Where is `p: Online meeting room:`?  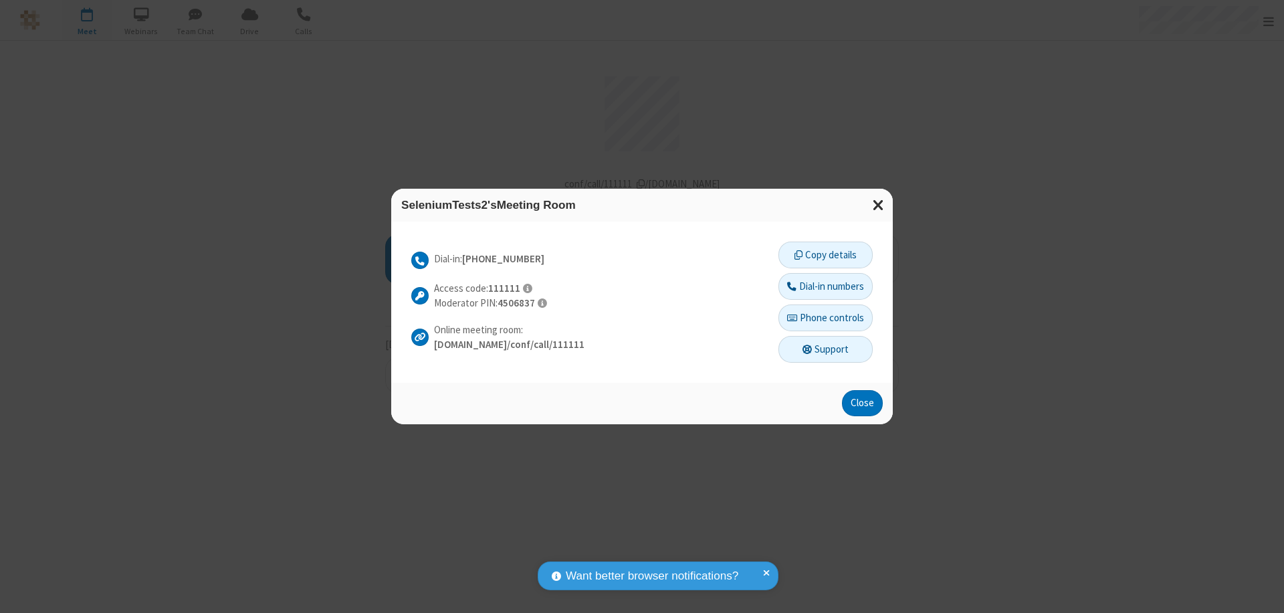 p: Online meeting room: is located at coordinates (509, 330).